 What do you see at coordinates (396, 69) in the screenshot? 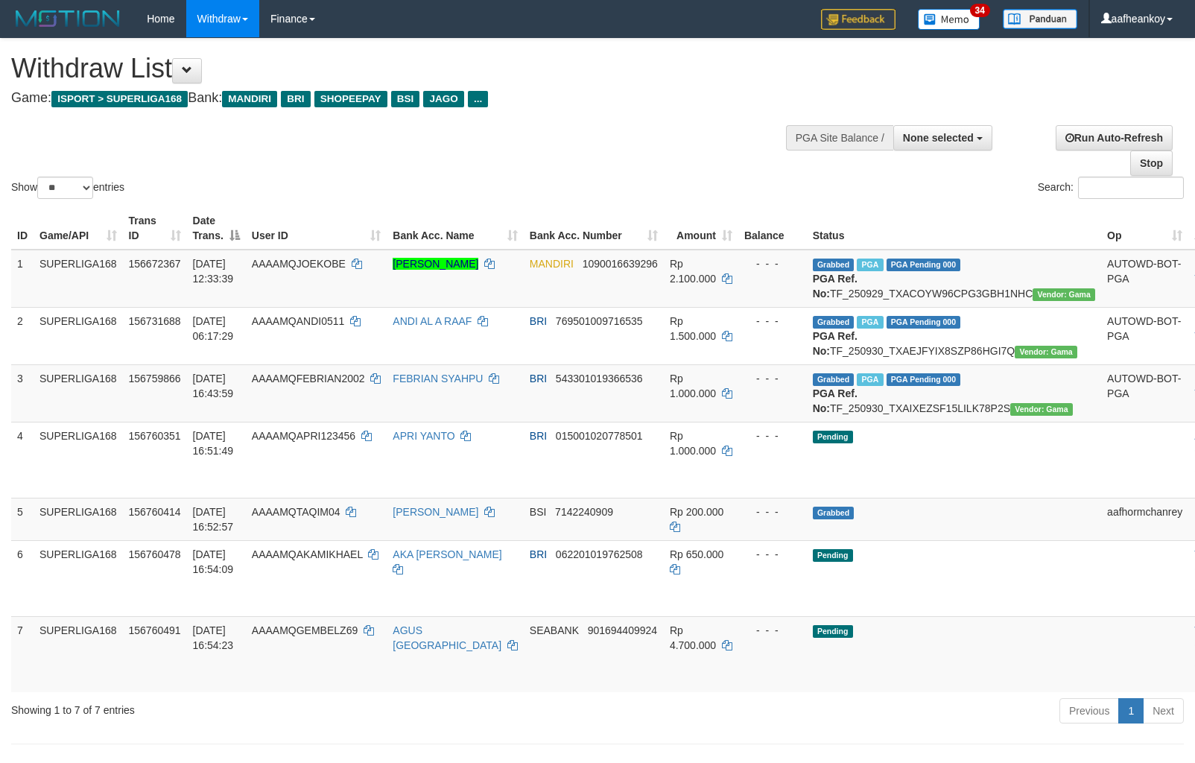
I see `h1: Withdraw List` at bounding box center [396, 69].